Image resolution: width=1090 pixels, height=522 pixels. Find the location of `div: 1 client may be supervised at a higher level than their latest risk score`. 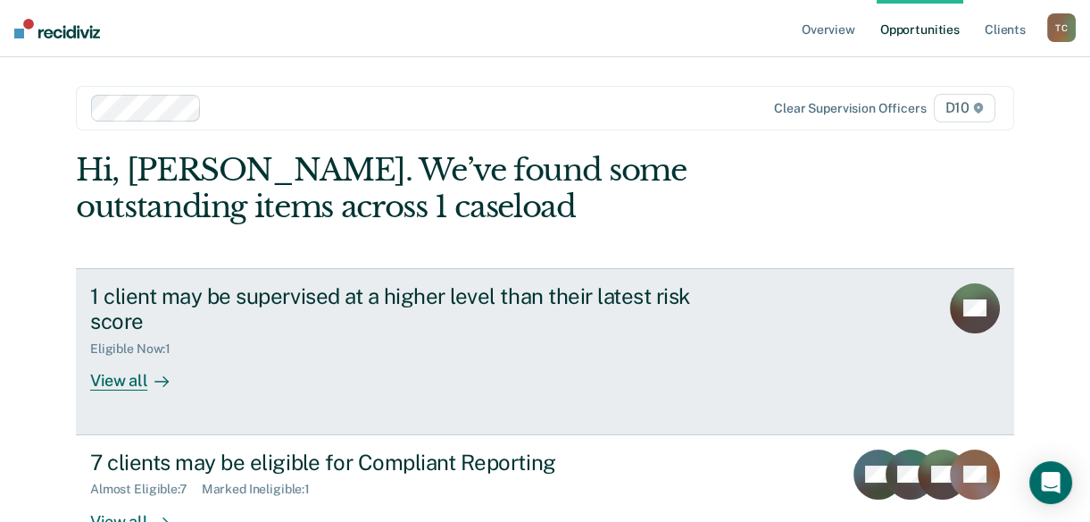

div: 1 client may be supervised at a higher level than their latest risk score is located at coordinates (404, 309).